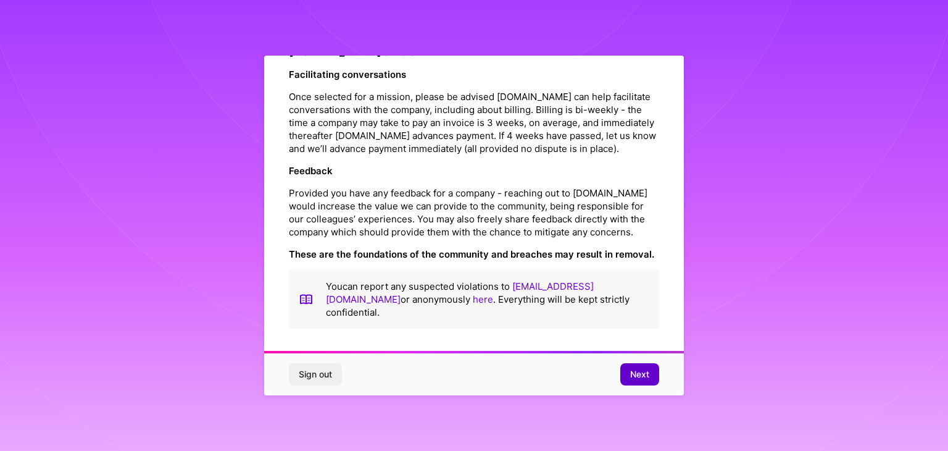 Image resolution: width=948 pixels, height=451 pixels. I want to click on a: here, so click(483, 299).